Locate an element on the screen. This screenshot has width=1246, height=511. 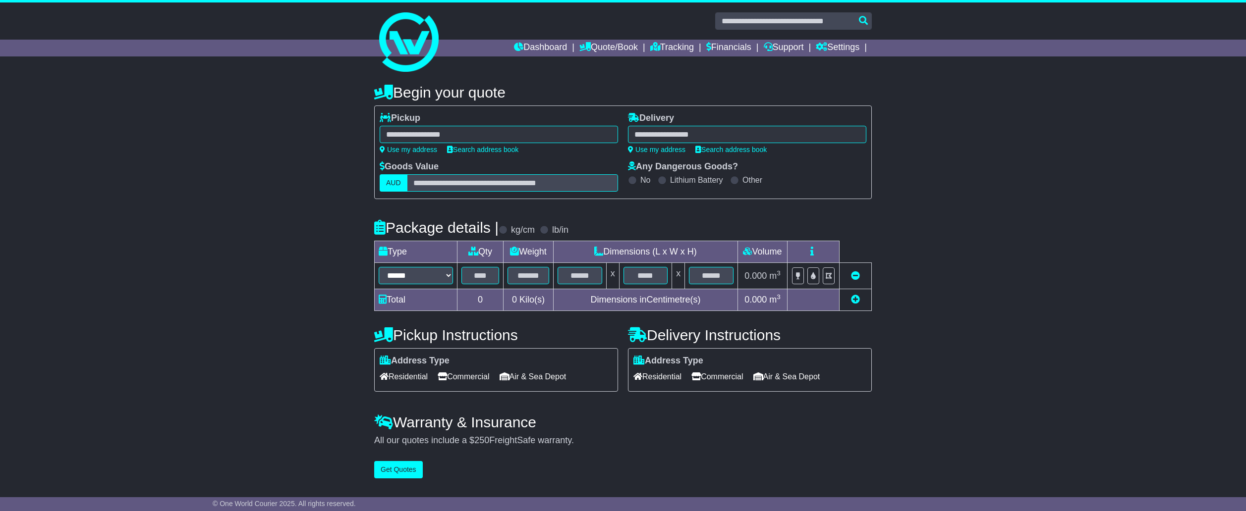
a: Support is located at coordinates (783, 48).